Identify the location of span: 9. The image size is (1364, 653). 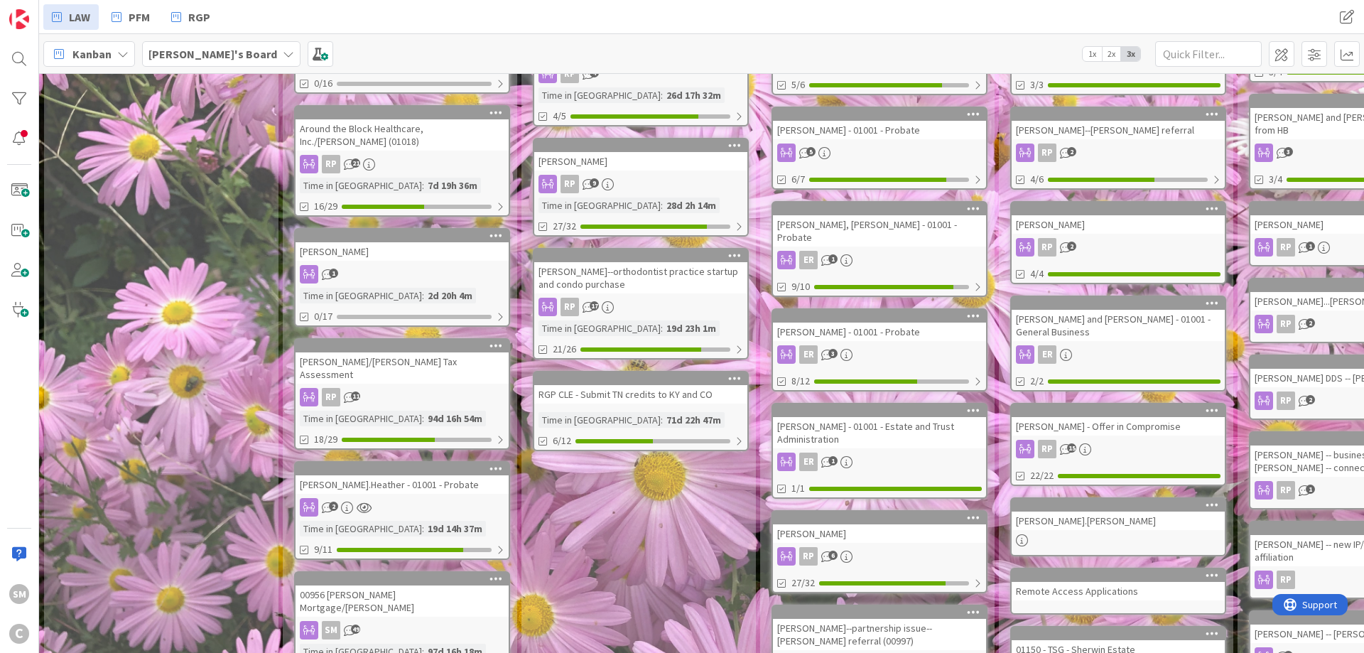
(594, 183).